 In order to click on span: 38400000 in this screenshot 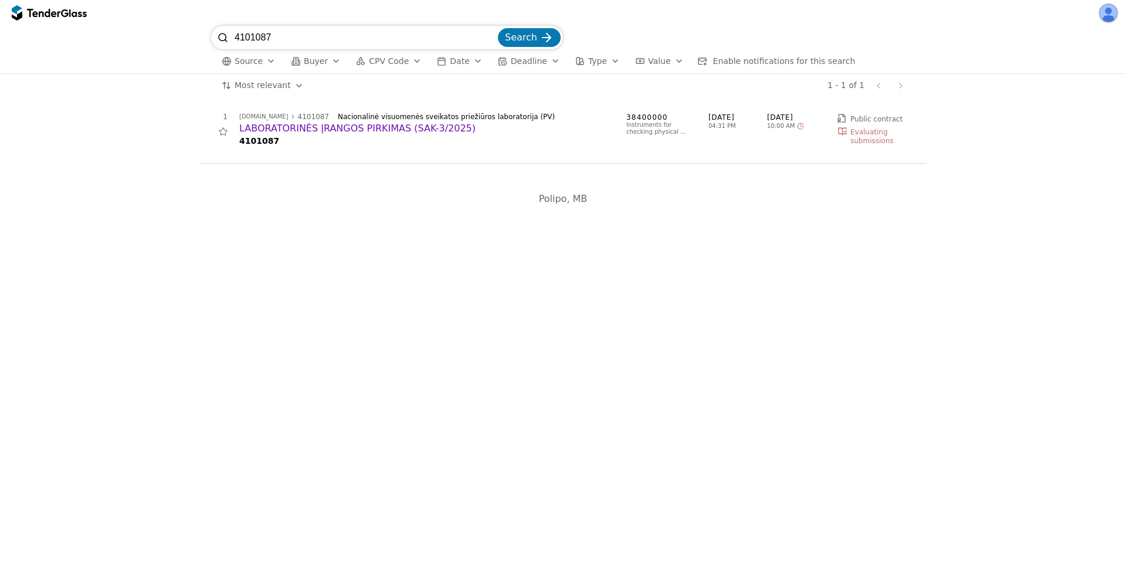, I will do `click(662, 117)`.